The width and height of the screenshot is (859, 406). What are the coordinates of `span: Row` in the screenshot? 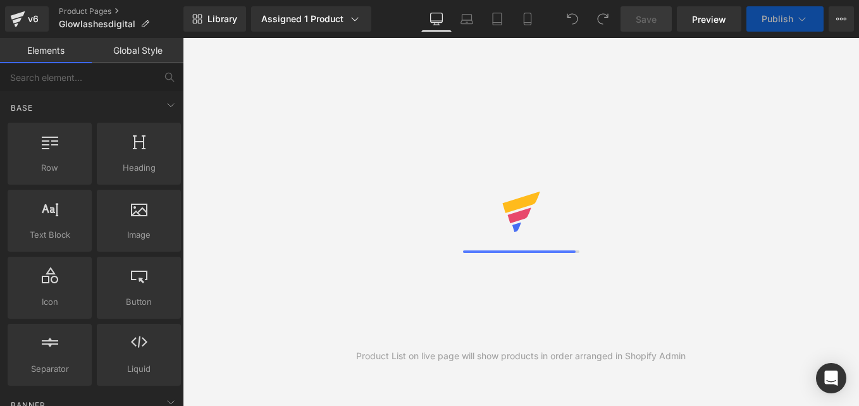 It's located at (49, 168).